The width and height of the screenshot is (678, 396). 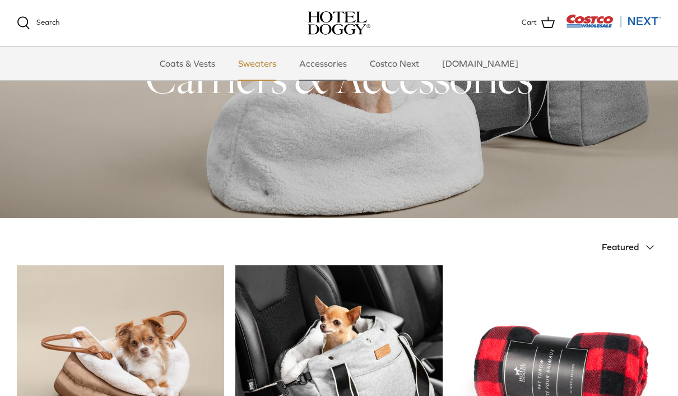 What do you see at coordinates (620, 247) in the screenshot?
I see `span: Featured` at bounding box center [620, 247].